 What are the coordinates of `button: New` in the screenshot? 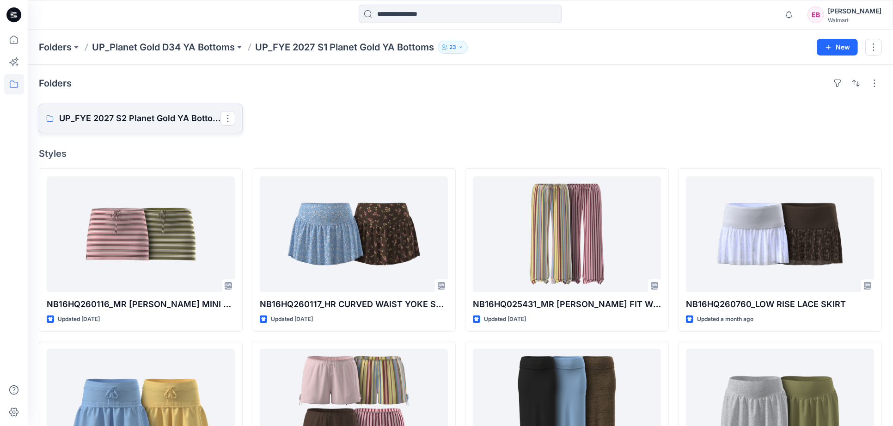 It's located at (837, 47).